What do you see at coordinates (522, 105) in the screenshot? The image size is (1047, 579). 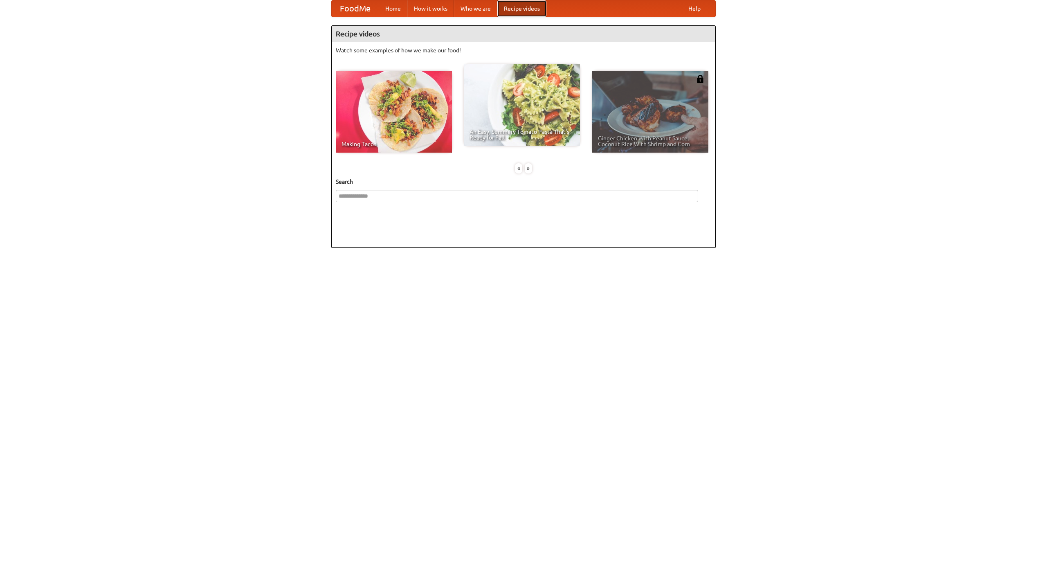 I see `a: An Easy, Summery Tomato Pasta That's Ready for Fall` at bounding box center [522, 105].